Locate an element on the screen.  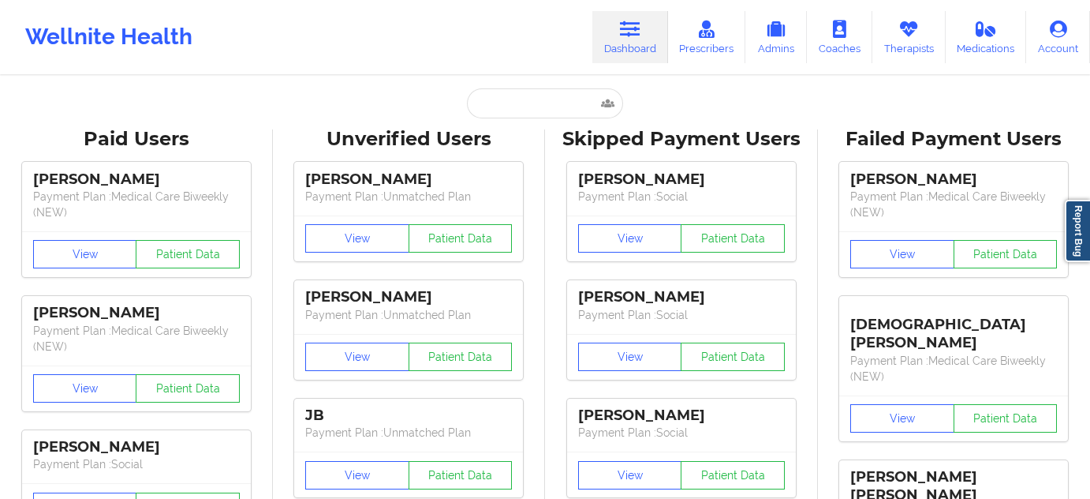
a: Medications is located at coordinates (986, 37).